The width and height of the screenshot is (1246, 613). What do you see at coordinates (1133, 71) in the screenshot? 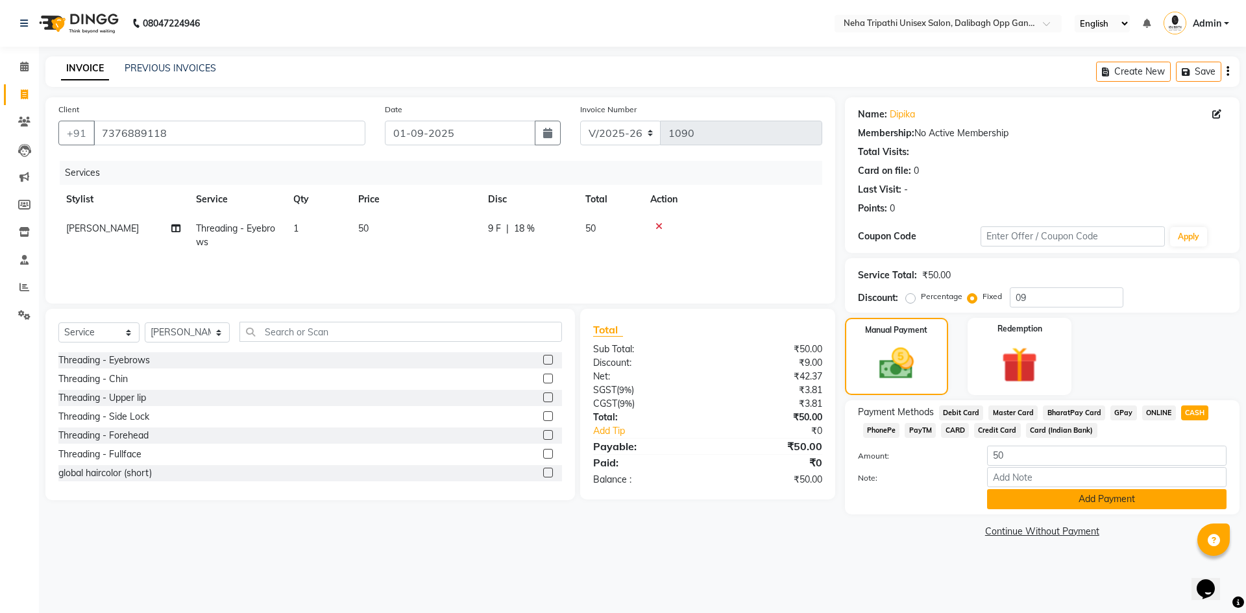
I see `button: Create New` at bounding box center [1133, 71].